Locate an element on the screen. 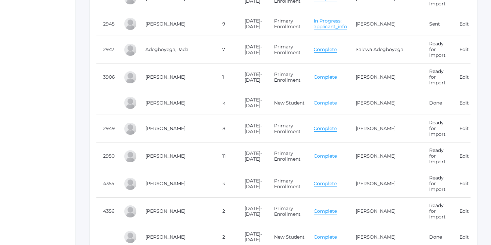  td: 4355 is located at coordinates (106, 184).